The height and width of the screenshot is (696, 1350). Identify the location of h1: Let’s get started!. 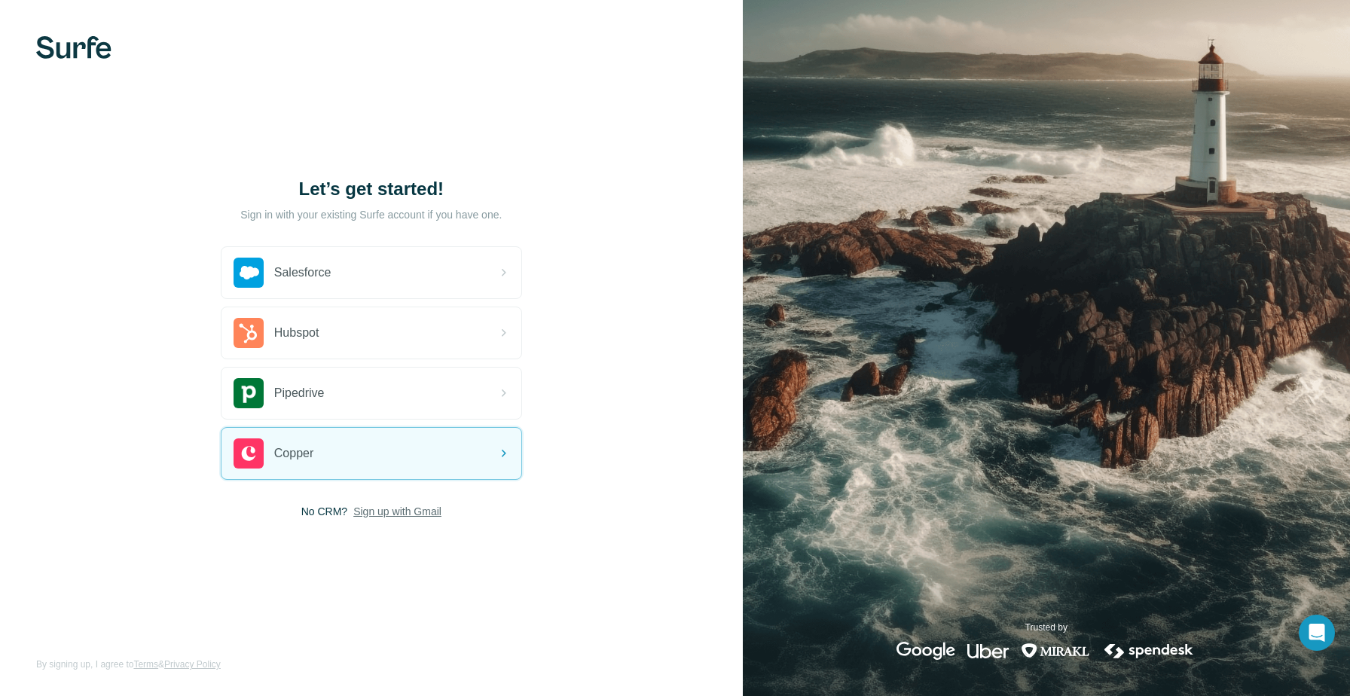
(371, 189).